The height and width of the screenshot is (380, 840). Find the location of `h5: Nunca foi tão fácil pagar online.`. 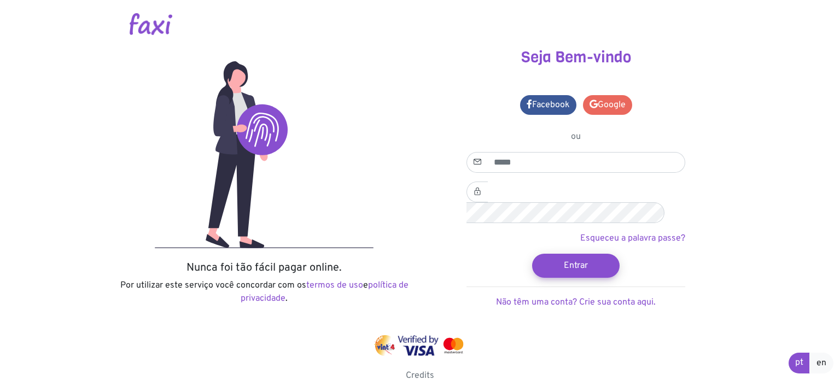

h5: Nunca foi tão fácil pagar online. is located at coordinates (264, 268).